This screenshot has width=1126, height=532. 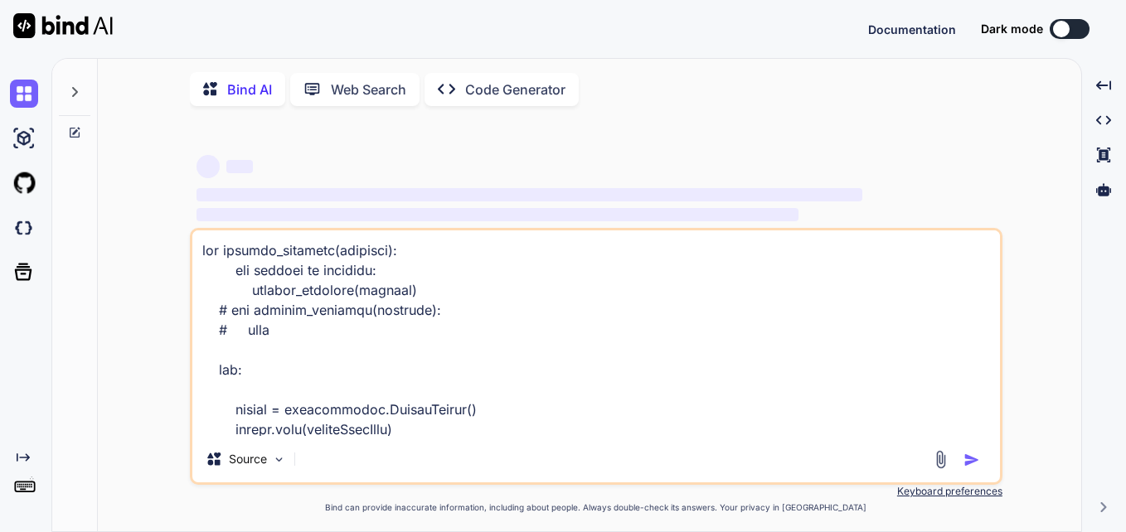 I want to click on span: Dark mode, so click(x=1012, y=29).